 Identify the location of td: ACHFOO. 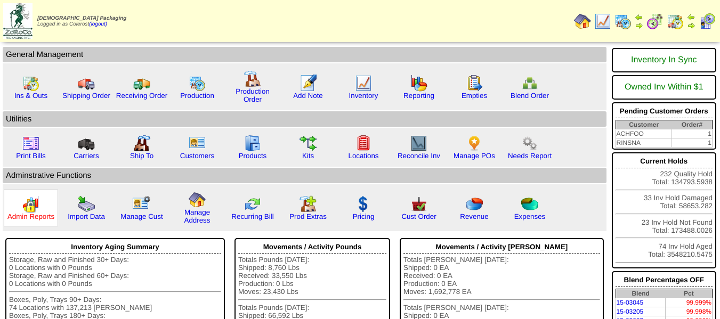
(643, 134).